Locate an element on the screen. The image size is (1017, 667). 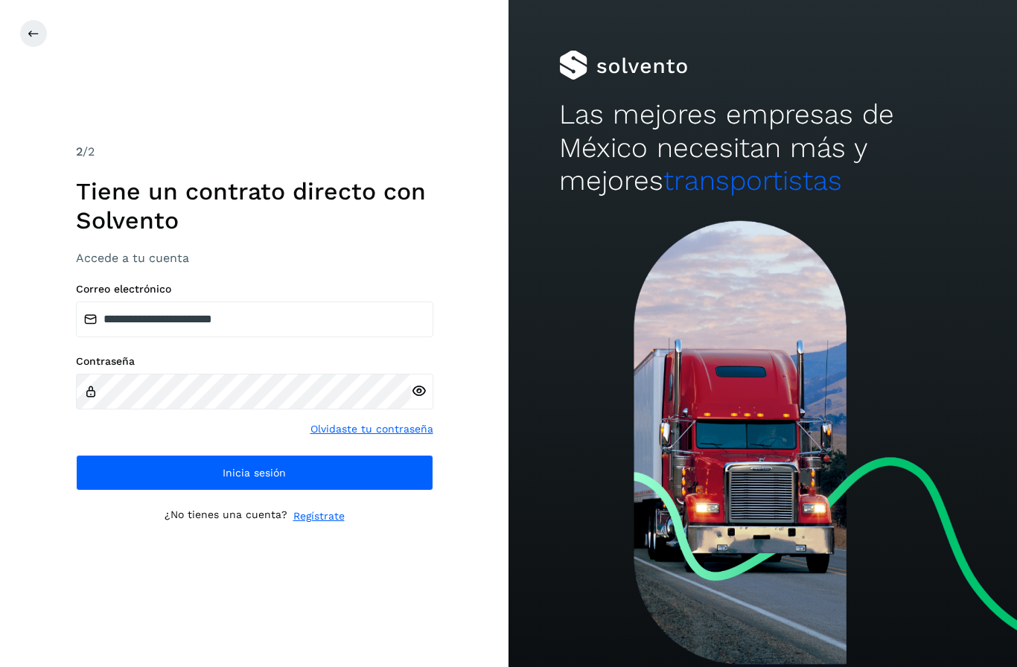
h2: Las mejores empresas de México necesitan más y mejores is located at coordinates (763, 147).